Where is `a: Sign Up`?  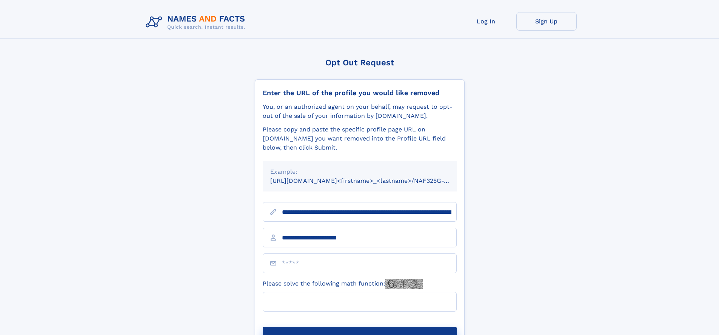 a: Sign Up is located at coordinates (546, 21).